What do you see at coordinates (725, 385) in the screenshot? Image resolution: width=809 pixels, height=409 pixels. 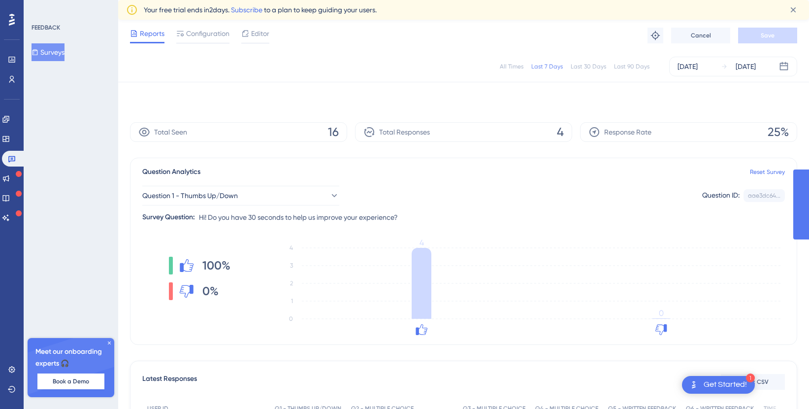 I see `div: Get Started!` at bounding box center [725, 385].